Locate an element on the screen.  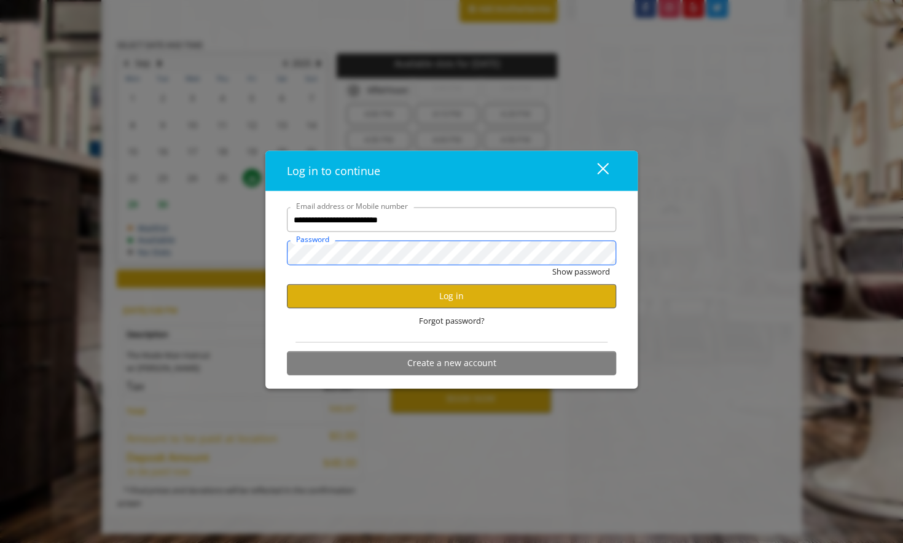
button: Show password is located at coordinates (581, 271).